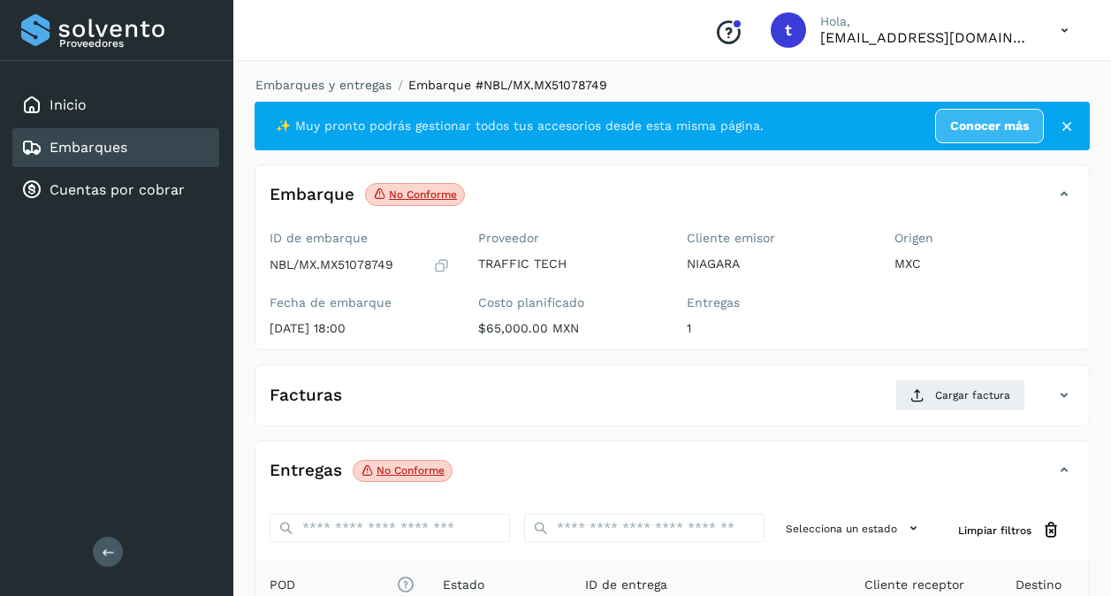 The width and height of the screenshot is (1111, 596). What do you see at coordinates (777, 328) in the screenshot?
I see `p: 1` at bounding box center [777, 328].